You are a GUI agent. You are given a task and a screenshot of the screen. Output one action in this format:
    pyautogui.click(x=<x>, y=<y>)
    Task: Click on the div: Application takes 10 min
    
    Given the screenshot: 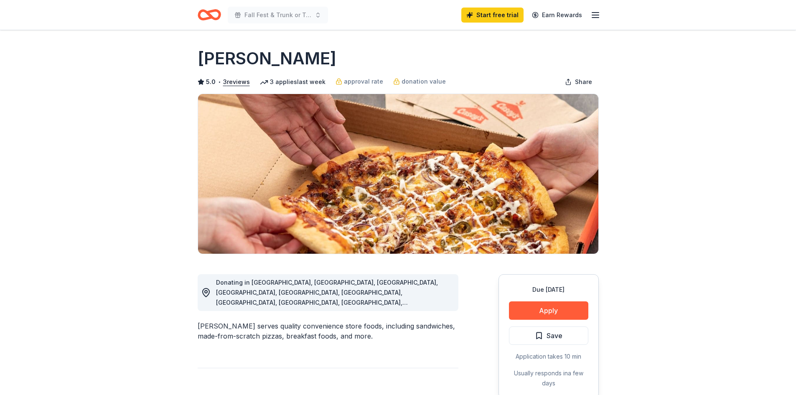 What is the action you would take?
    pyautogui.click(x=548, y=356)
    